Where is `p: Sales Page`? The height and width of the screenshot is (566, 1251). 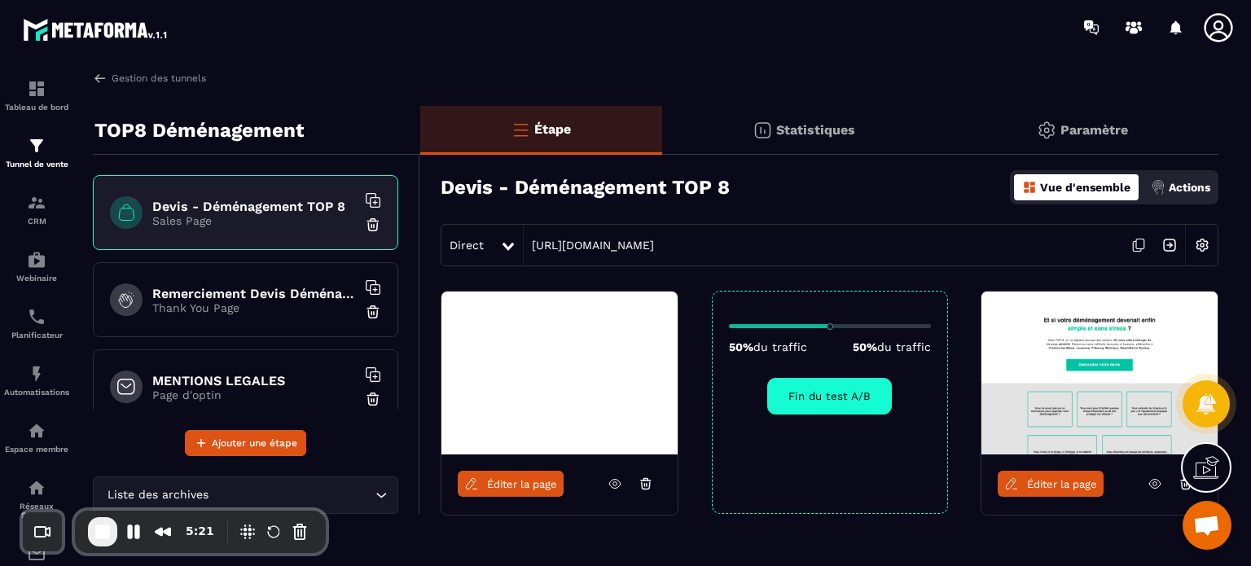 p: Sales Page is located at coordinates (254, 221).